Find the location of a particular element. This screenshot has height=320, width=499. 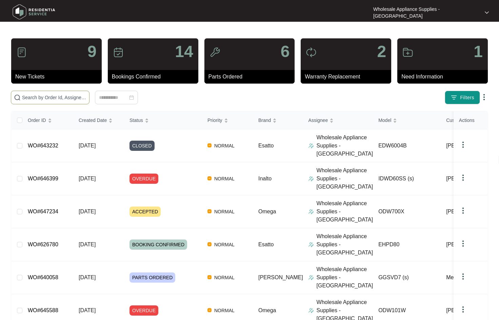

p: 6 is located at coordinates (285, 52).